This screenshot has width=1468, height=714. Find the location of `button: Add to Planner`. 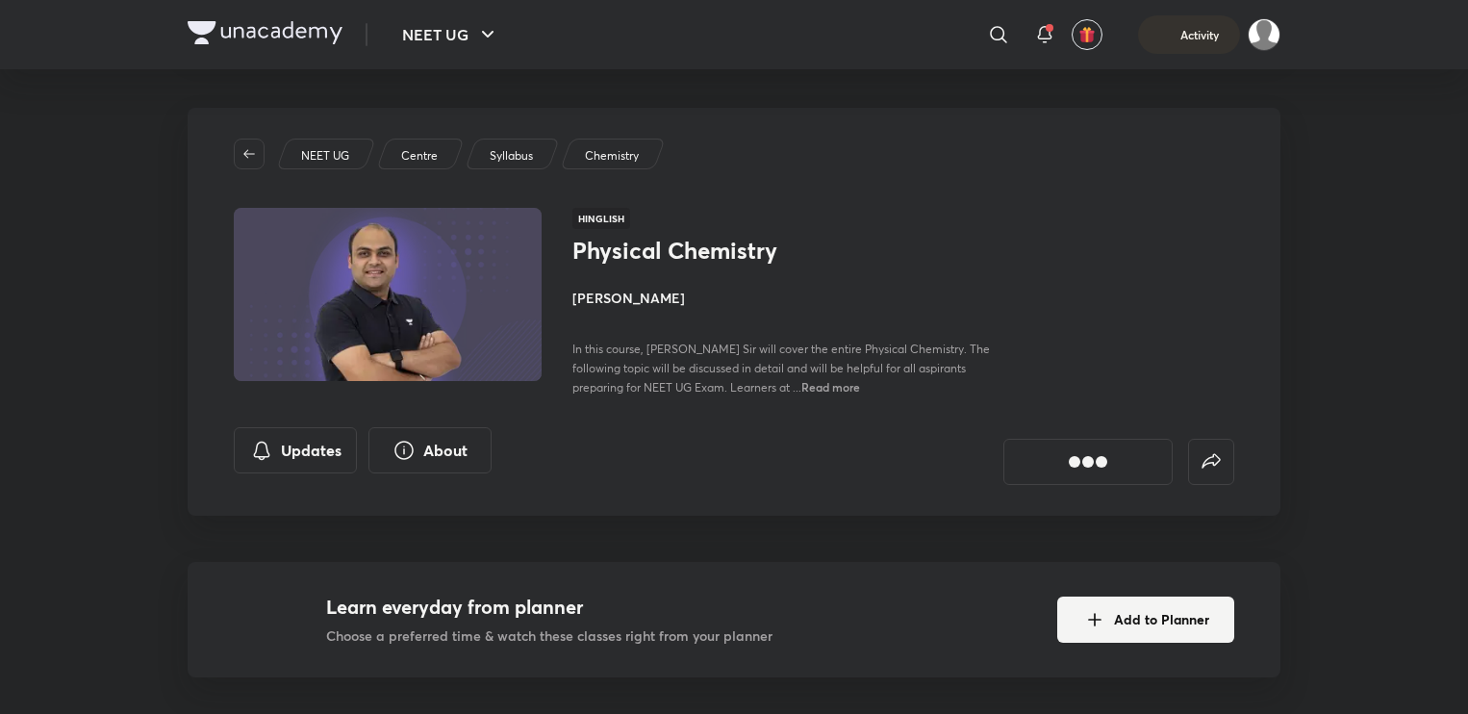

button: Add to Planner is located at coordinates (1146, 620).